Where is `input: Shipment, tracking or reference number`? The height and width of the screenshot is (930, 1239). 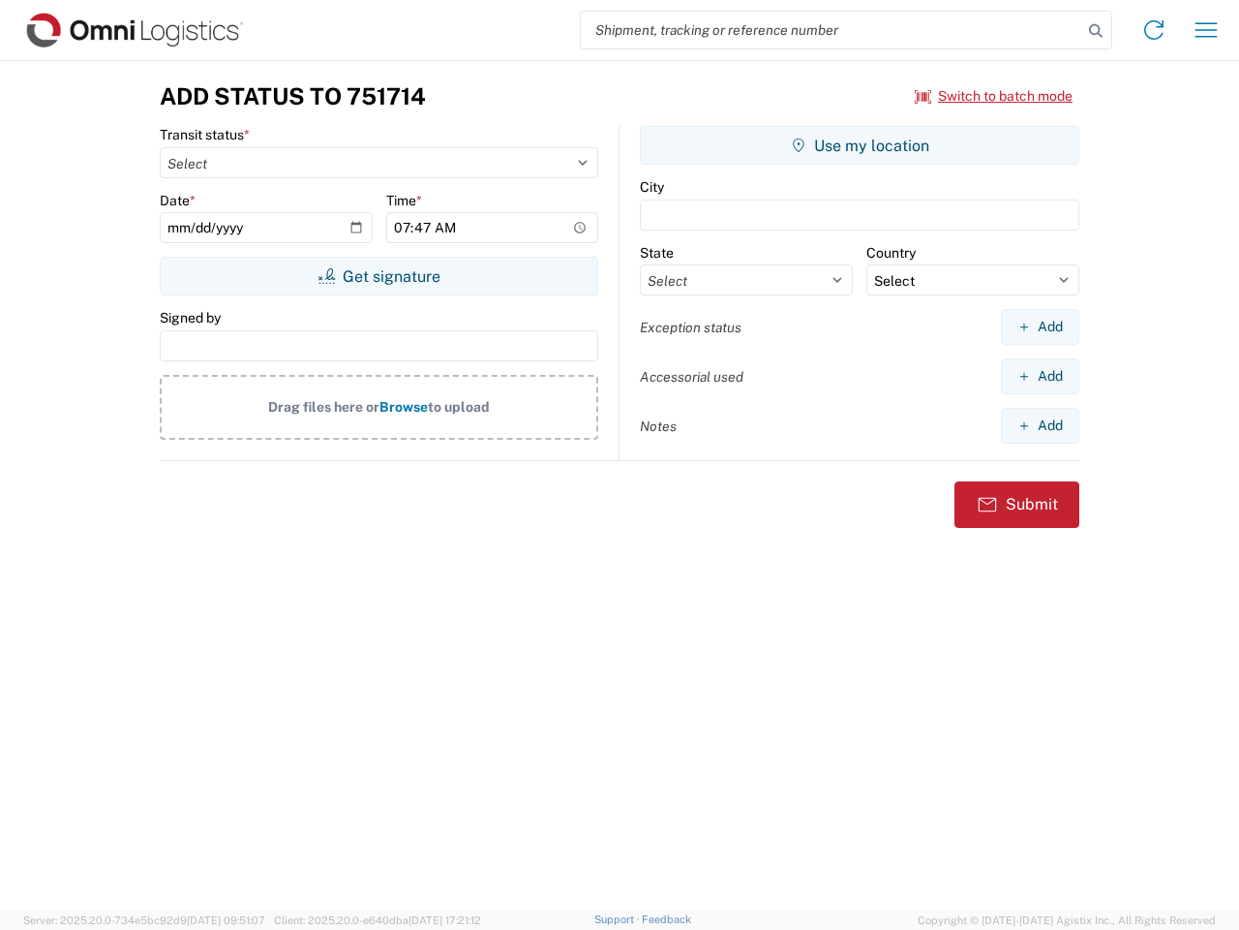 input: Shipment, tracking or reference number is located at coordinates (832, 30).